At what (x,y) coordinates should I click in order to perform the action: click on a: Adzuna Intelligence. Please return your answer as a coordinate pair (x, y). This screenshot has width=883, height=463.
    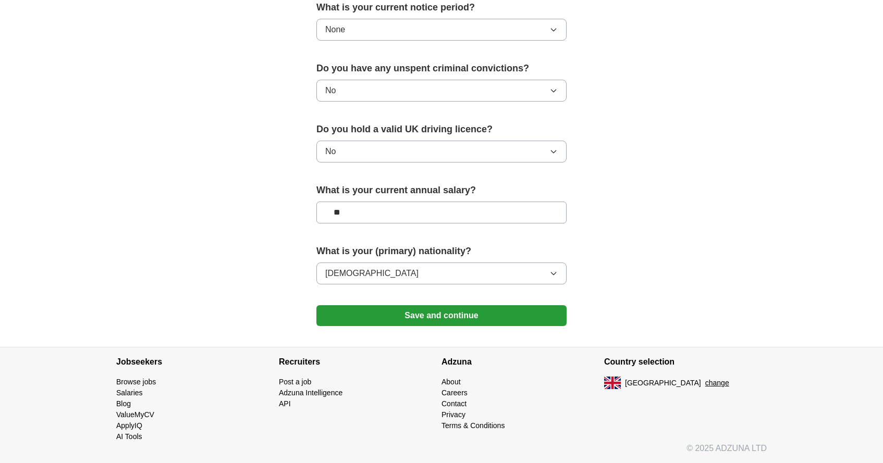
    Looking at the image, I should click on (311, 393).